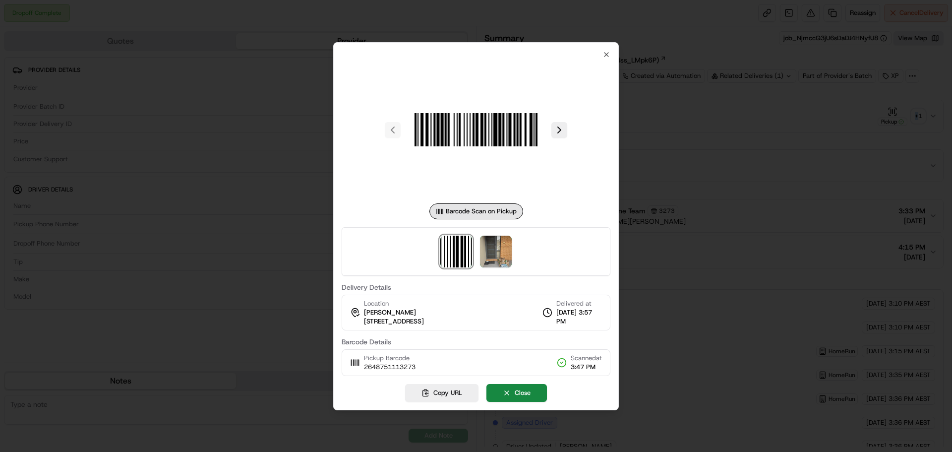 Image resolution: width=952 pixels, height=452 pixels. I want to click on div: Barcode Scan on Pickup, so click(476, 211).